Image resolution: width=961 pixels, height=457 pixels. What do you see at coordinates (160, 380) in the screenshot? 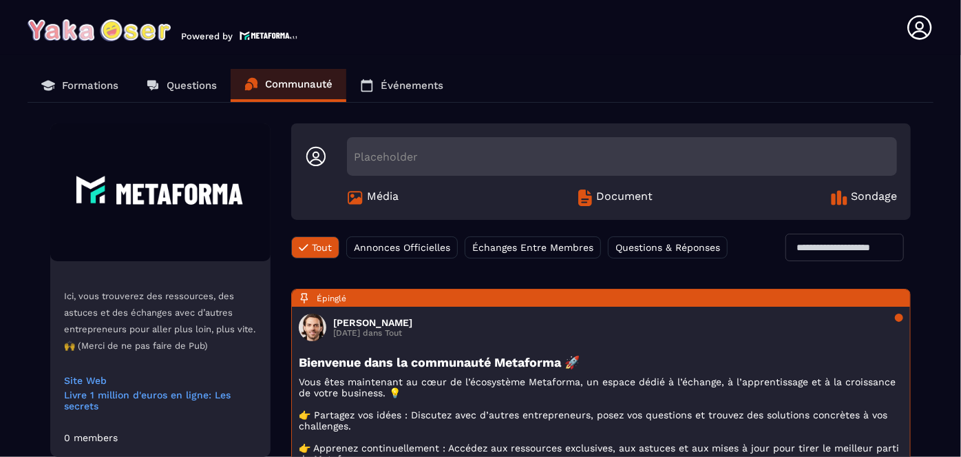
I see `a: Site Web` at bounding box center [160, 380].